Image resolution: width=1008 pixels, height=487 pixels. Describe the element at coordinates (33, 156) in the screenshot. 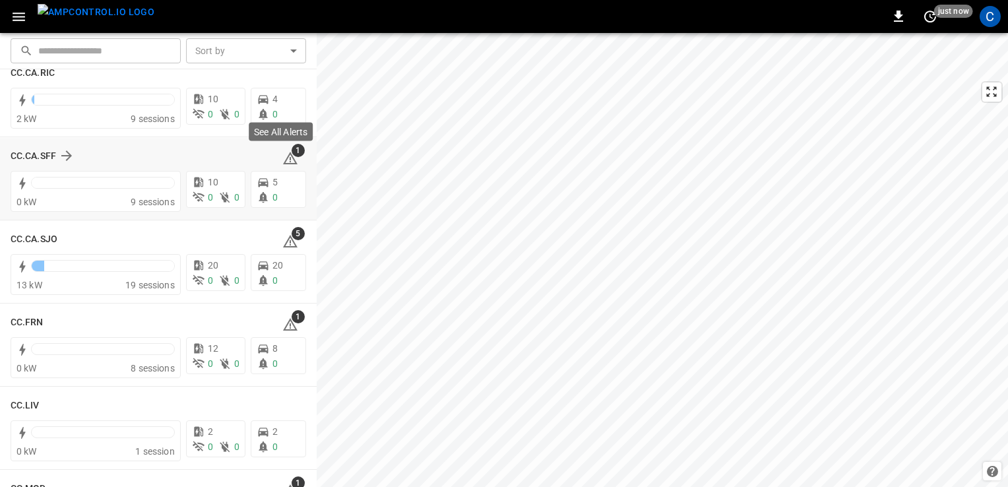

I see `h6: CC.CA.SFF` at that location.